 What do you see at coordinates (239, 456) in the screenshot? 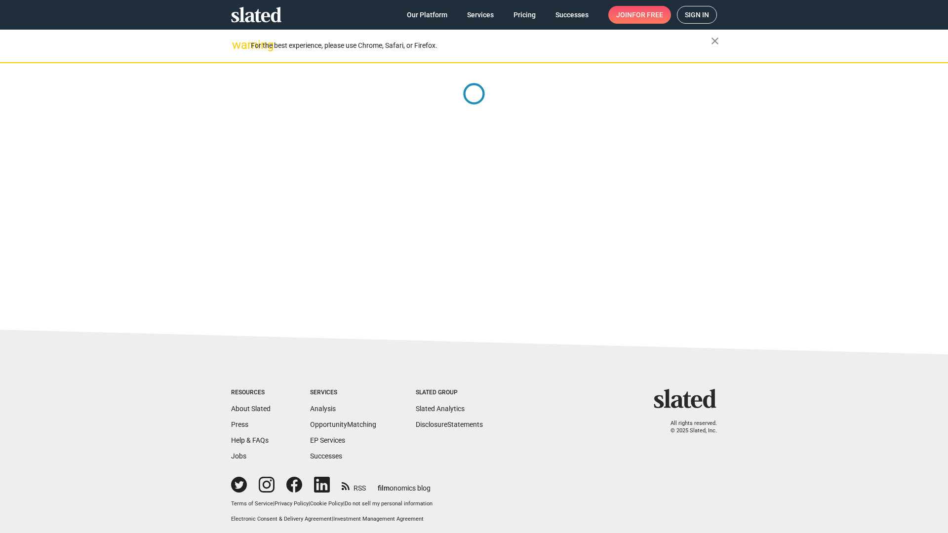
I see `a: Jobs` at bounding box center [239, 456].